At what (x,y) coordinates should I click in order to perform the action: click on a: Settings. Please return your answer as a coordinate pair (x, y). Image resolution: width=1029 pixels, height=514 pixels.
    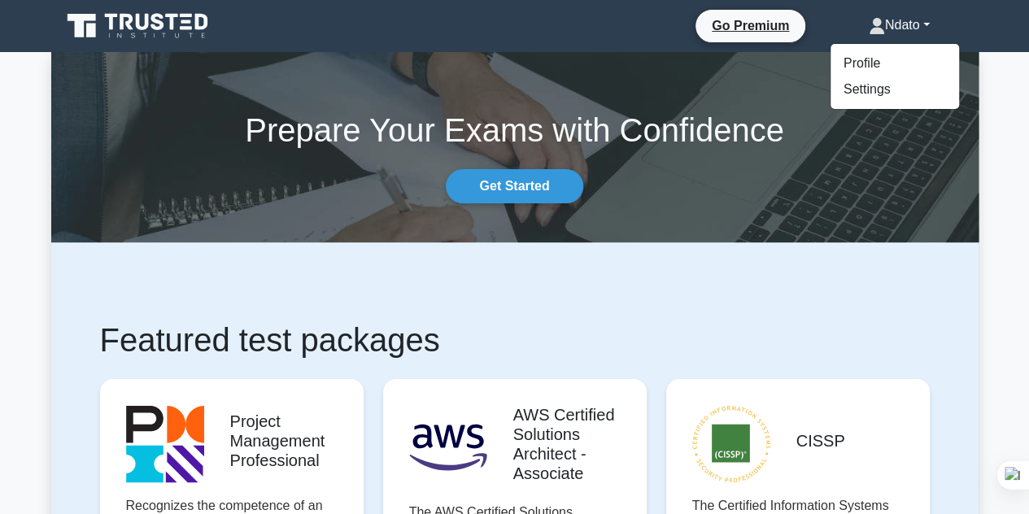
    Looking at the image, I should click on (895, 89).